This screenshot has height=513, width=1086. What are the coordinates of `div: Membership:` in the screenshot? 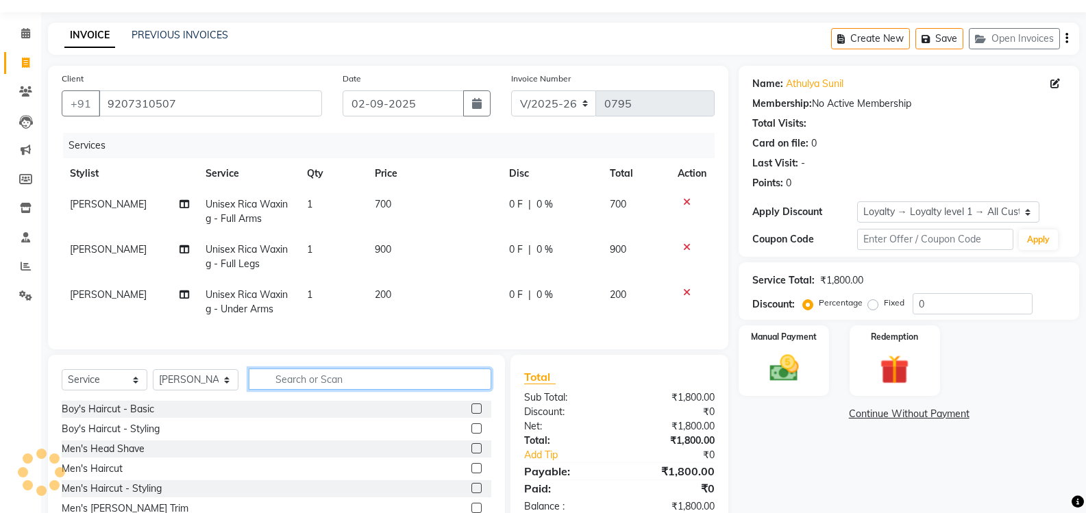 It's located at (782, 103).